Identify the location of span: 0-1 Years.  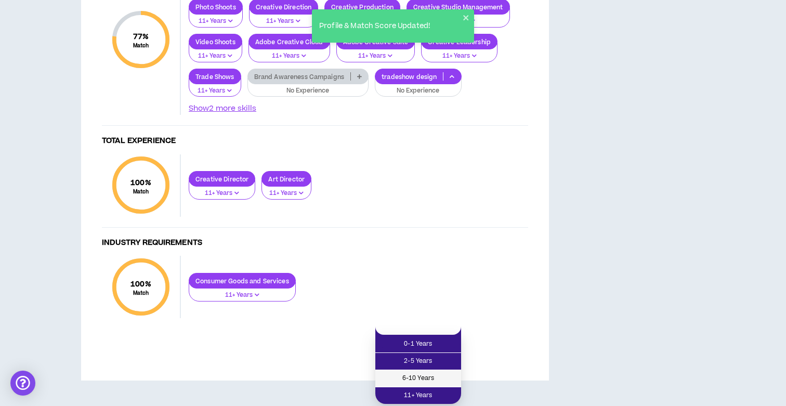
(418, 344).